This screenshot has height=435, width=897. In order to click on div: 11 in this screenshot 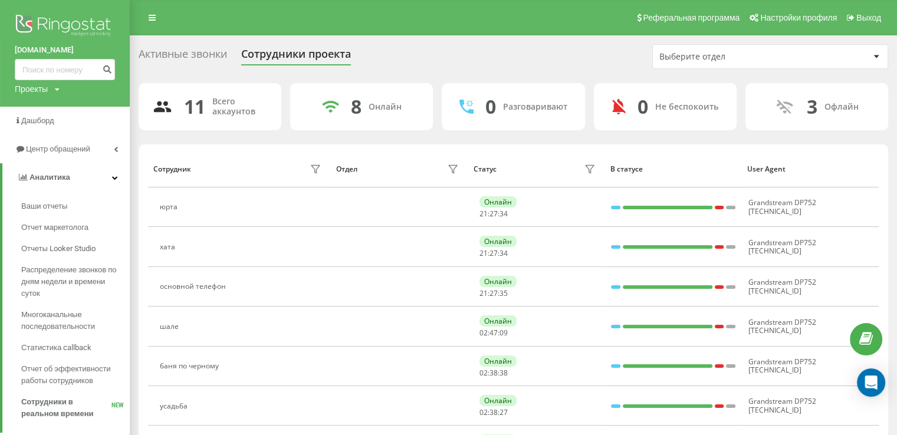, I will do `click(195, 107)`.